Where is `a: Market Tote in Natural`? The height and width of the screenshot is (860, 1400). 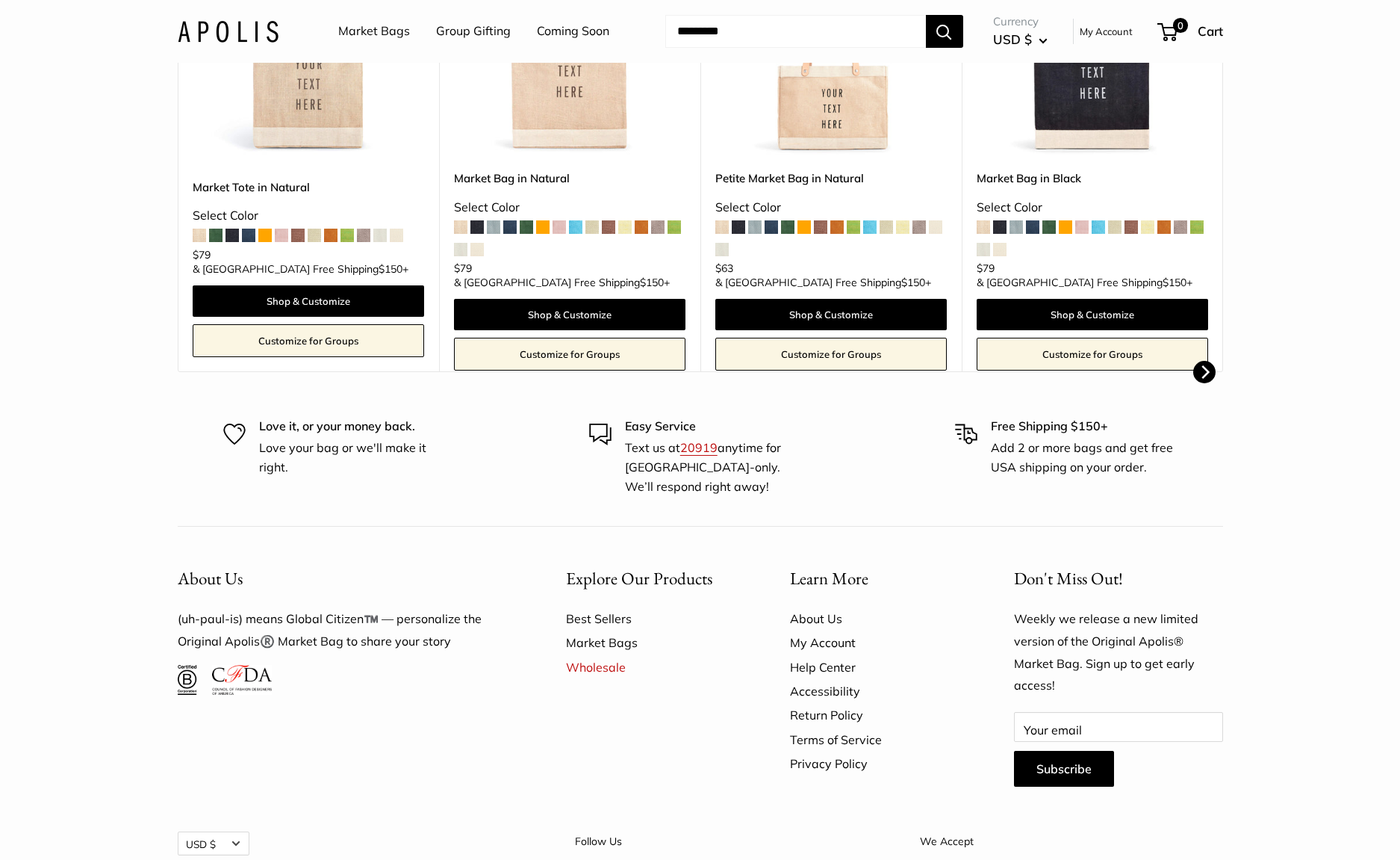 a: Market Tote in Natural is located at coordinates (309, 187).